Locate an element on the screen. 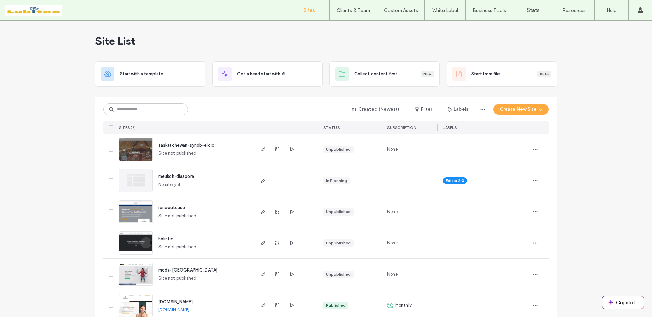  div: Start from fileBeta is located at coordinates (501, 74).